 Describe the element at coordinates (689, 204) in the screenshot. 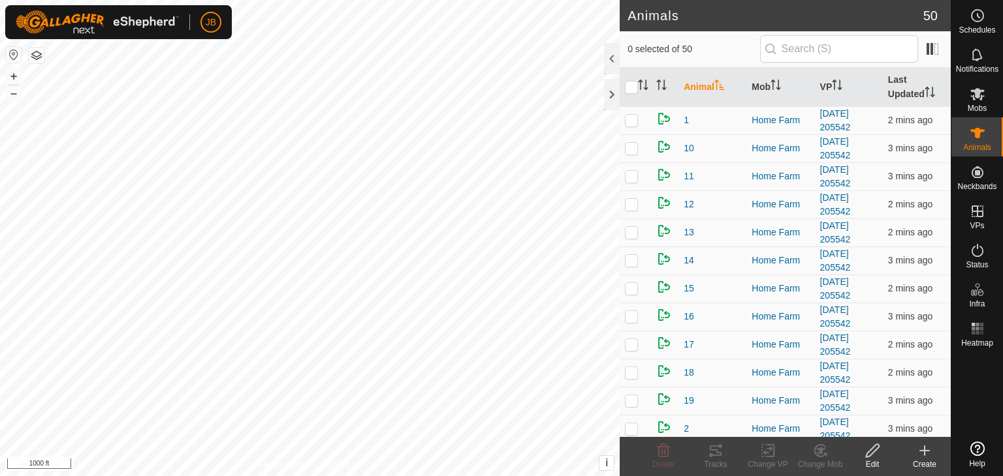

I see `span: 12` at that location.